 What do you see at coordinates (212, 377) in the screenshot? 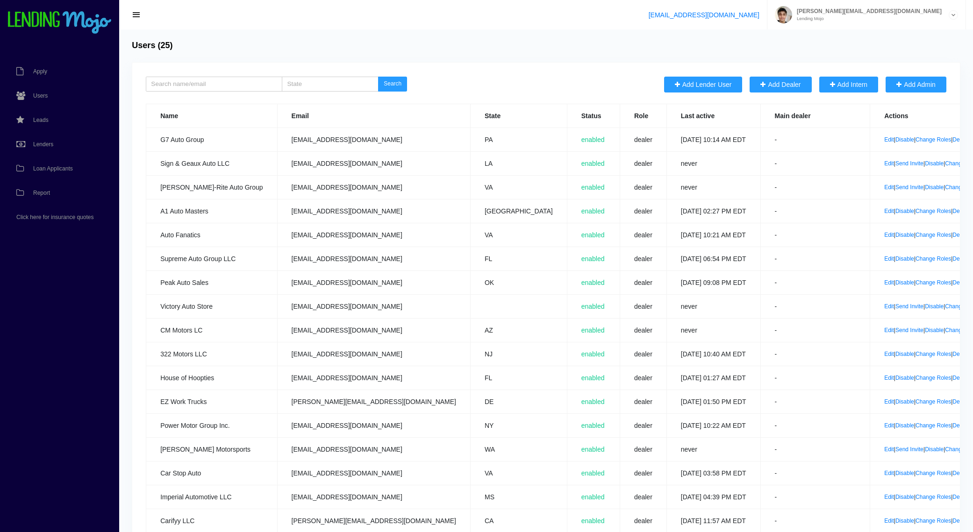
I see `td: House of Hoopties` at bounding box center [212, 377].